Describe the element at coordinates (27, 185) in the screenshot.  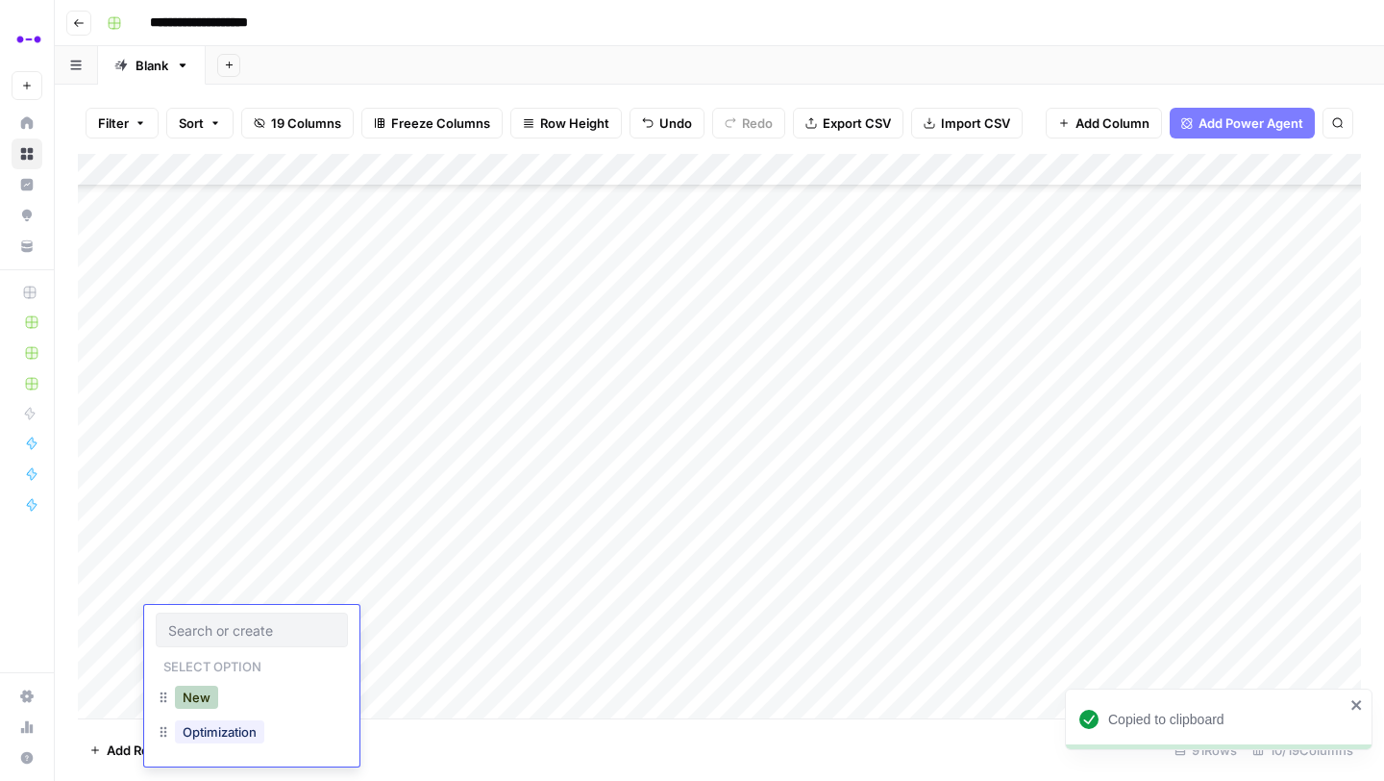
I see `a: Insights` at that location.